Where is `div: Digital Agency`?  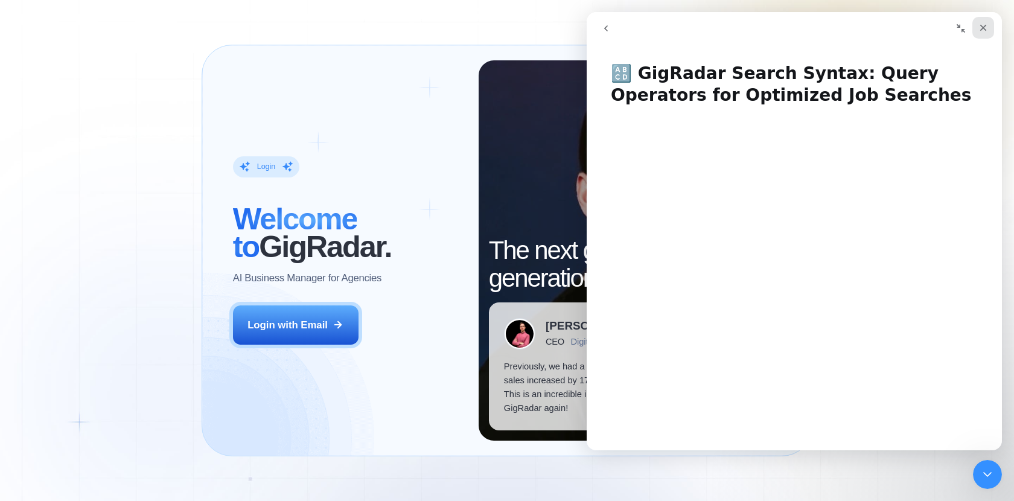 div: Digital Agency is located at coordinates (598, 342).